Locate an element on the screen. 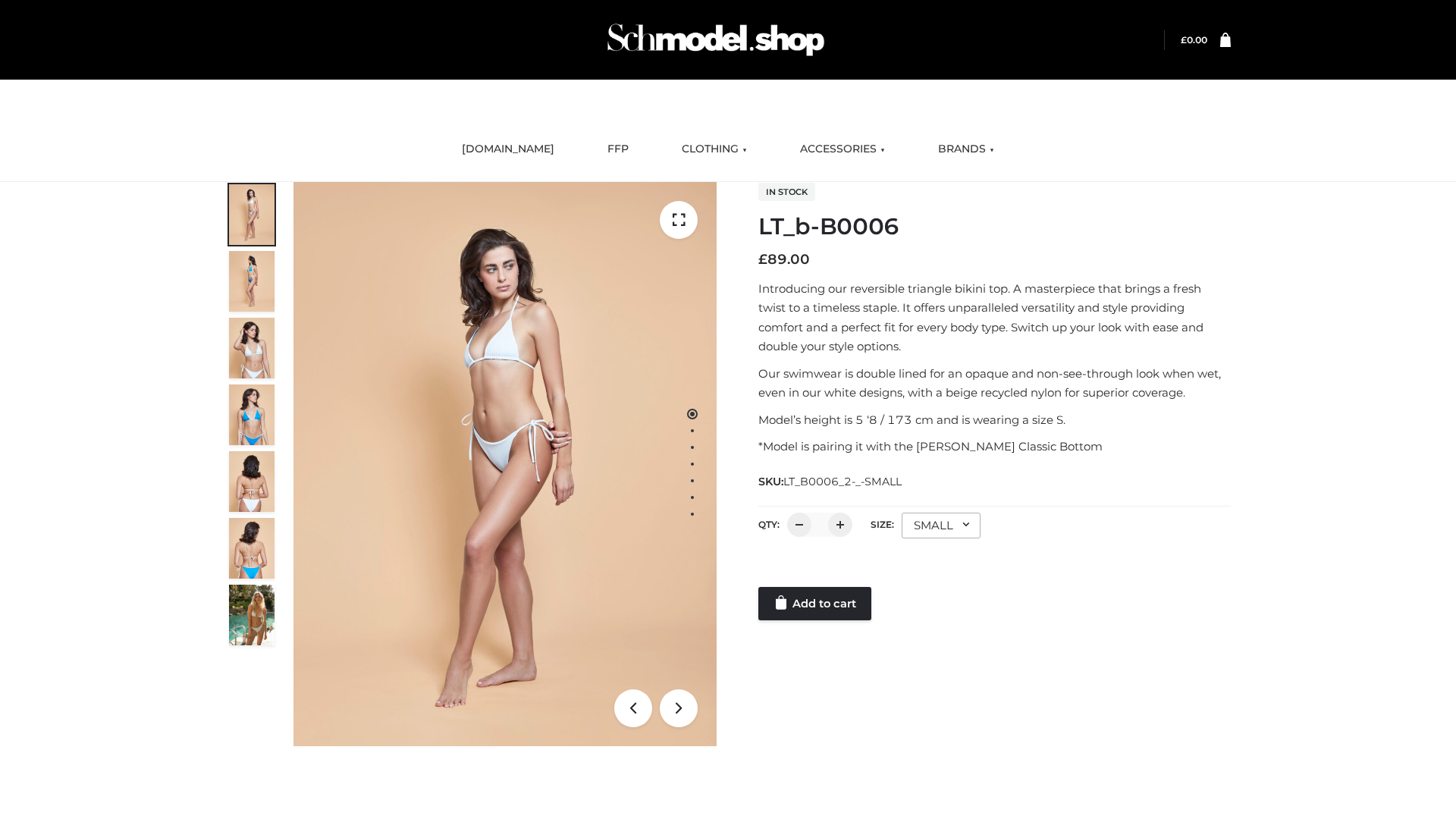  a: ACCESSORIES is located at coordinates (843, 150).